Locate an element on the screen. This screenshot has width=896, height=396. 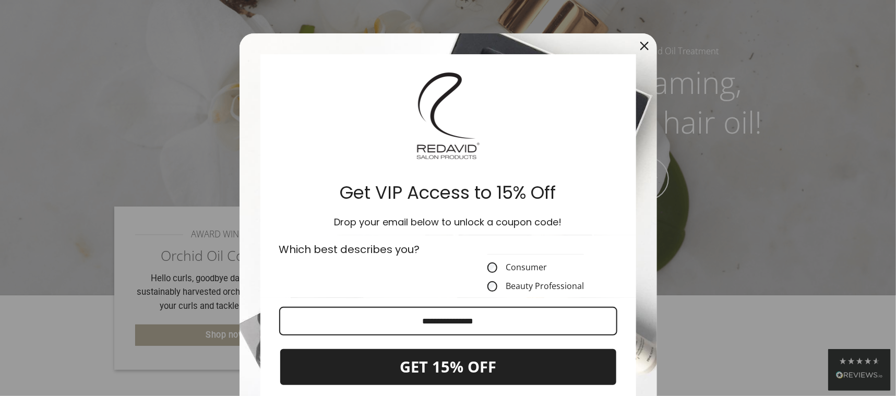
fieldset: CustomerType is located at coordinates (536, 267).